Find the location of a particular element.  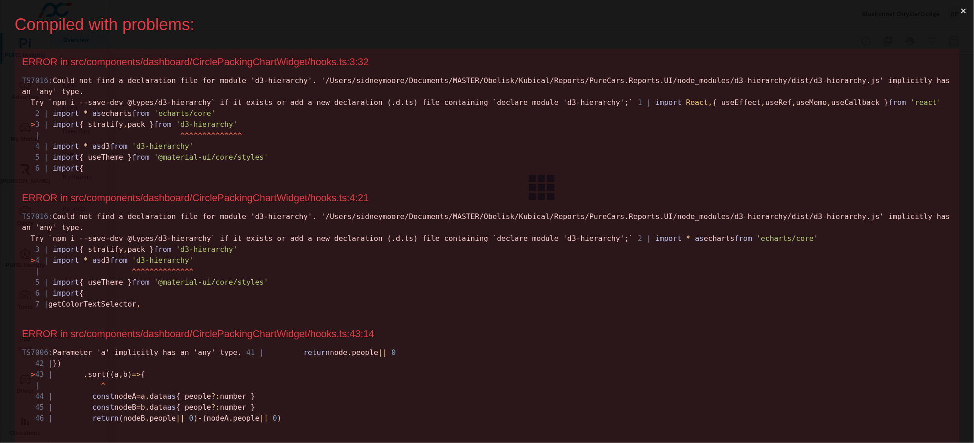

span: 7 | is located at coordinates (42, 304).